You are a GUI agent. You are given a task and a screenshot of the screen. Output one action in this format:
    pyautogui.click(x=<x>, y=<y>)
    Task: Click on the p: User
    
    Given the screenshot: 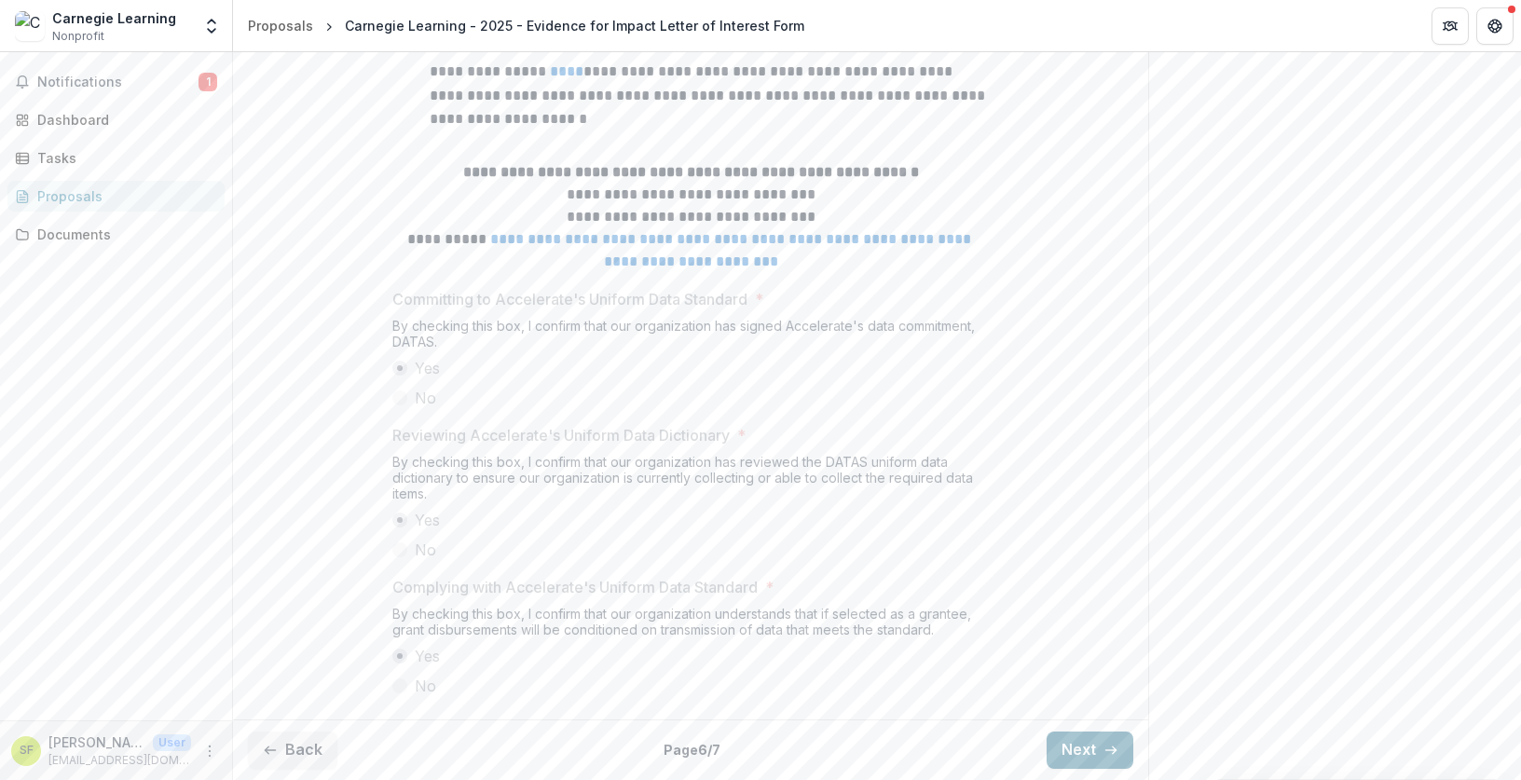 What is the action you would take?
    pyautogui.click(x=171, y=743)
    